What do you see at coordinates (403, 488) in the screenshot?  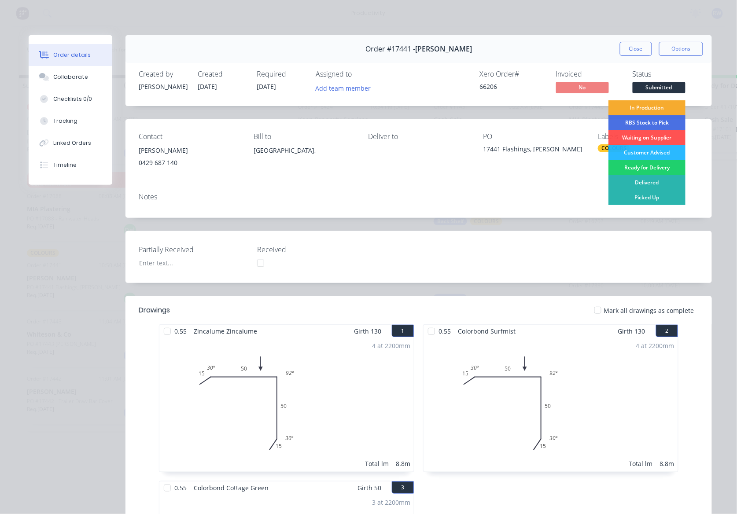 I see `button: 3` at bounding box center [403, 488].